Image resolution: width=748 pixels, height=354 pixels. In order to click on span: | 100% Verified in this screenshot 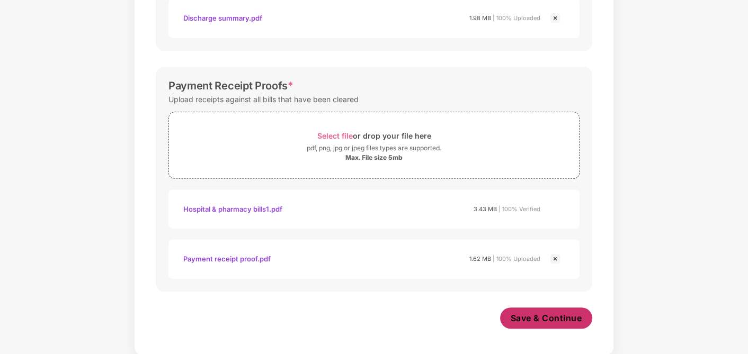, I will do `click(519, 209)`.